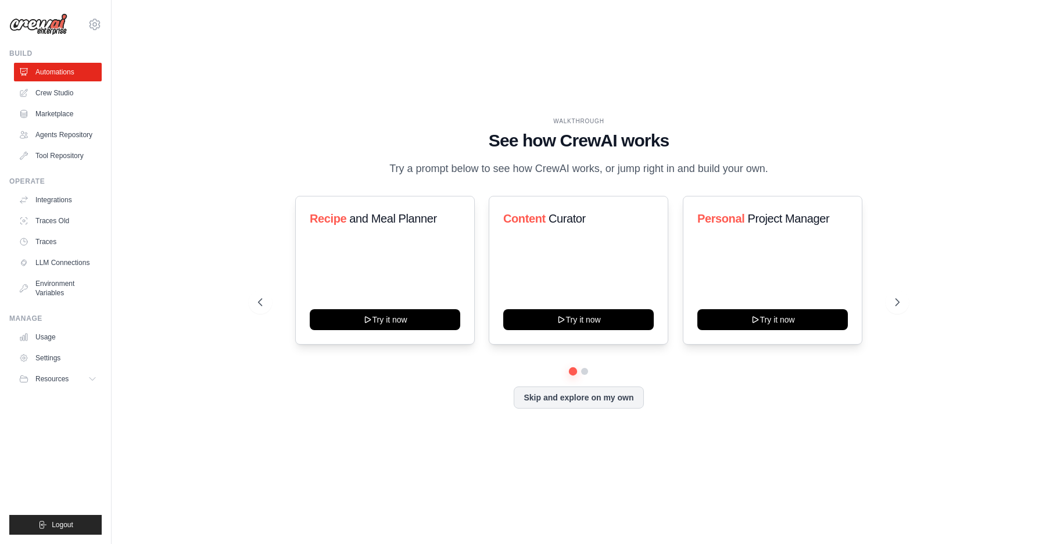  What do you see at coordinates (58, 288) in the screenshot?
I see `a: Environment Variables` at bounding box center [58, 288].